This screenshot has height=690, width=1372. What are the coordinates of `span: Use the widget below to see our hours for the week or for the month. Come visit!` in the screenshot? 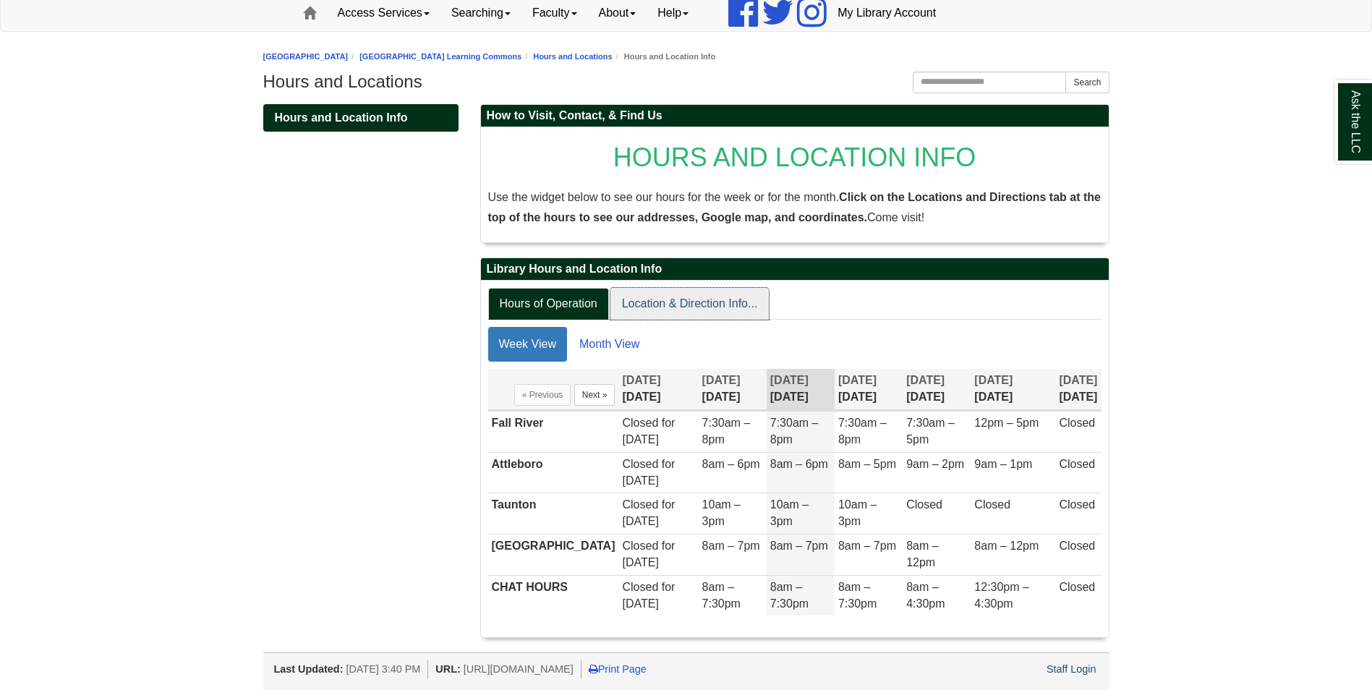 It's located at (794, 207).